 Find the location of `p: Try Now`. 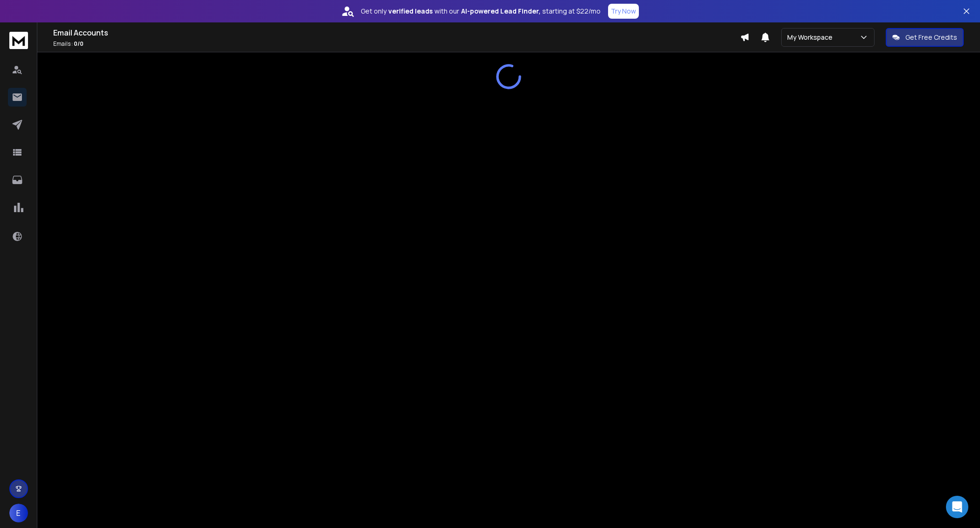

p: Try Now is located at coordinates (624, 11).